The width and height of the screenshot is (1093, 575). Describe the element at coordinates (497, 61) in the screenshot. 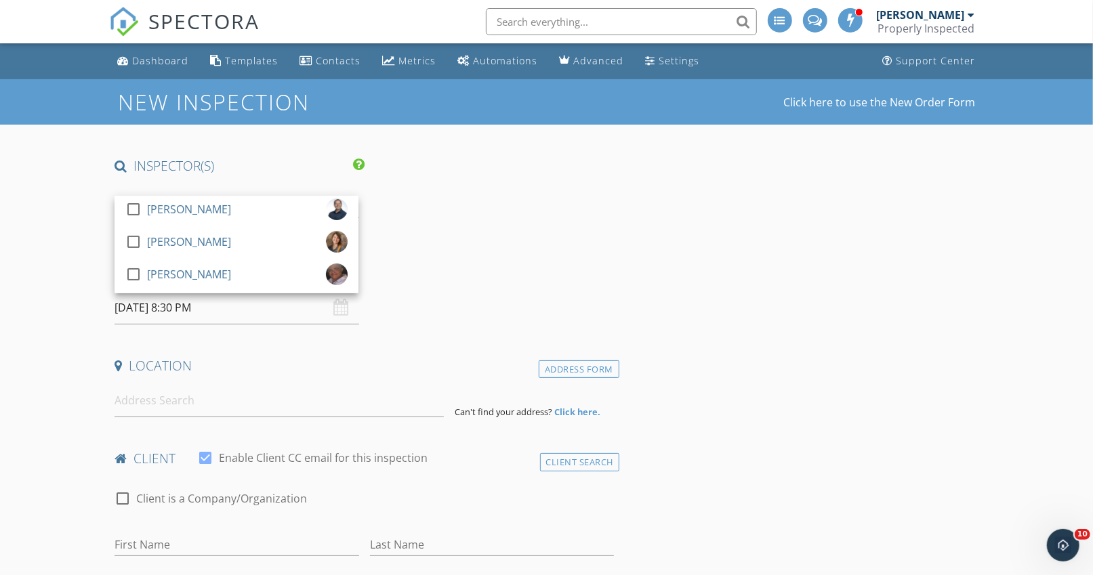

I see `a: Automations (Advanced)` at that location.